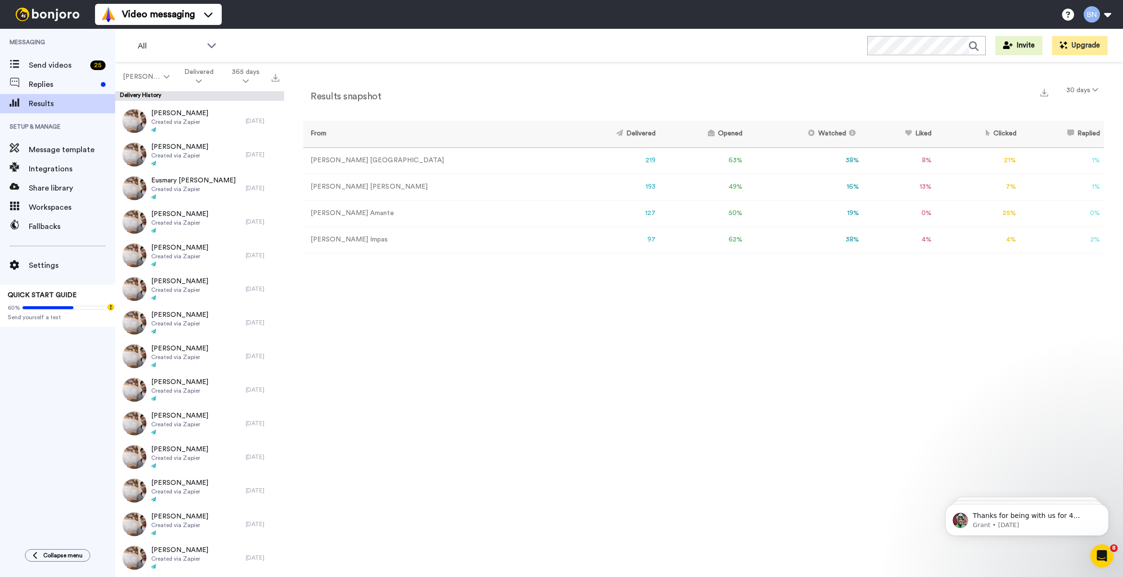 The image size is (1123, 577). What do you see at coordinates (978, 213) in the screenshot?
I see `td: 25 %` at bounding box center [978, 213].